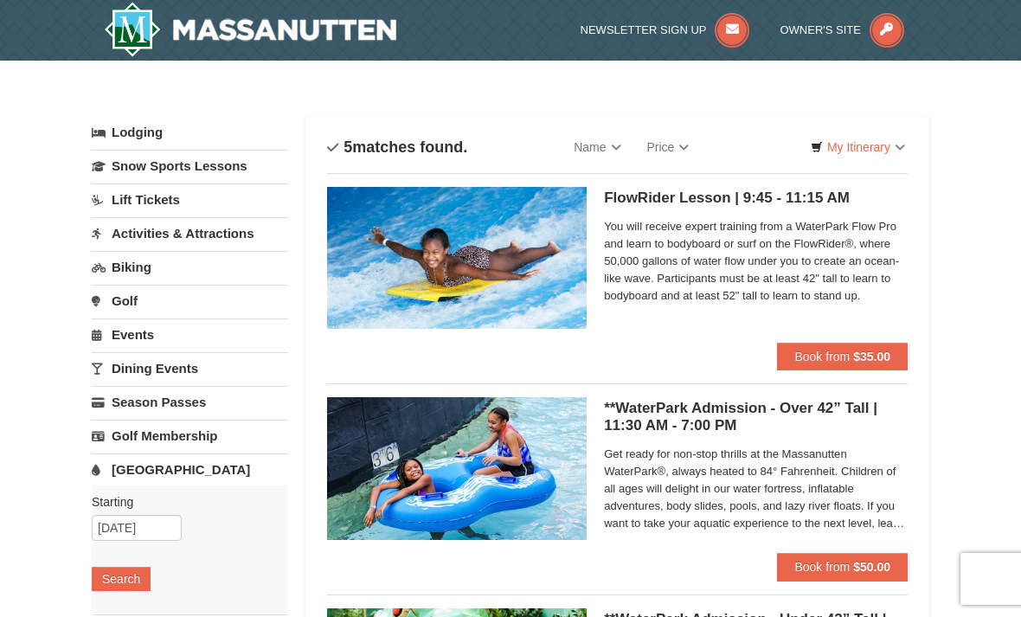 This screenshot has width=1021, height=617. Describe the element at coordinates (250, 29) in the screenshot. I see `a: Massanutten Resort` at that location.